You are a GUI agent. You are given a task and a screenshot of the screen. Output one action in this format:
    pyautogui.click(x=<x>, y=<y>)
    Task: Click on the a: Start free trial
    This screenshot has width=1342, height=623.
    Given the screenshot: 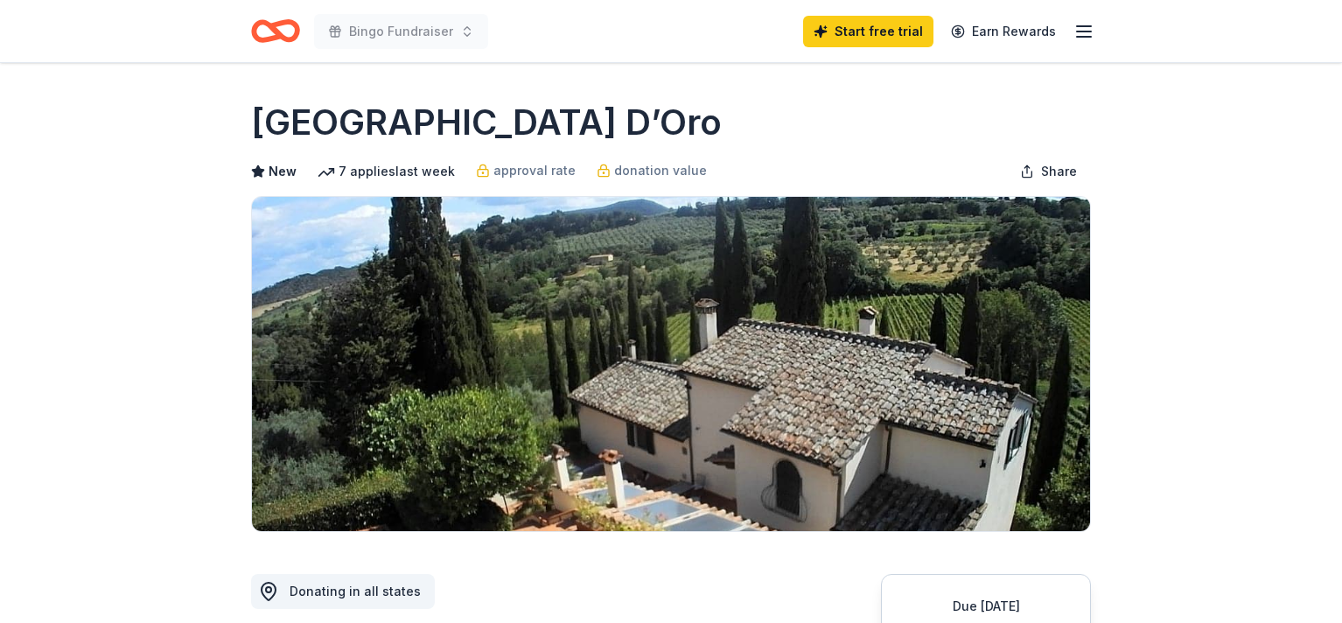 What is the action you would take?
    pyautogui.click(x=868, y=31)
    